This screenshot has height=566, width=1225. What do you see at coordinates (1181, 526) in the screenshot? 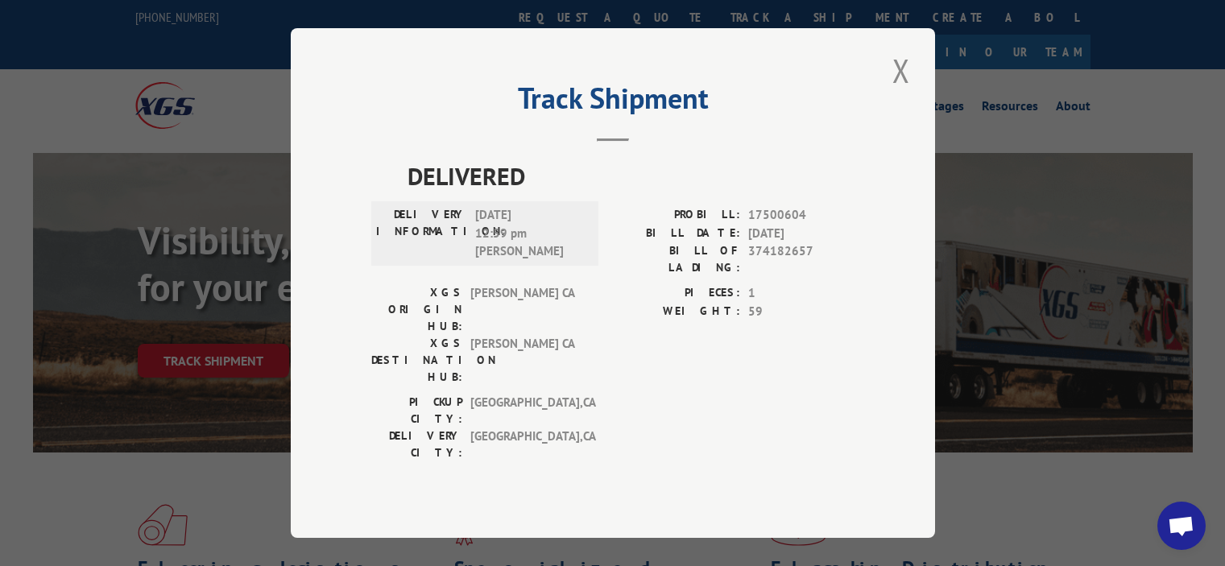
I see `a: Open chat` at bounding box center [1181, 526].